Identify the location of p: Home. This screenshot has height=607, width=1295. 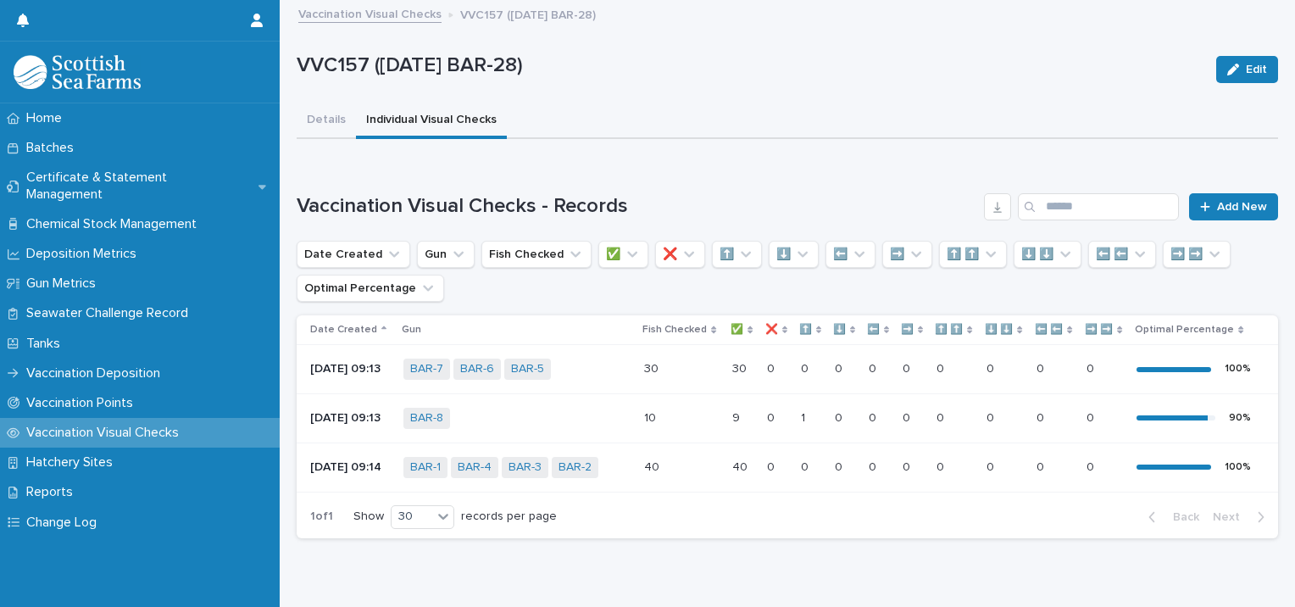
(47, 118).